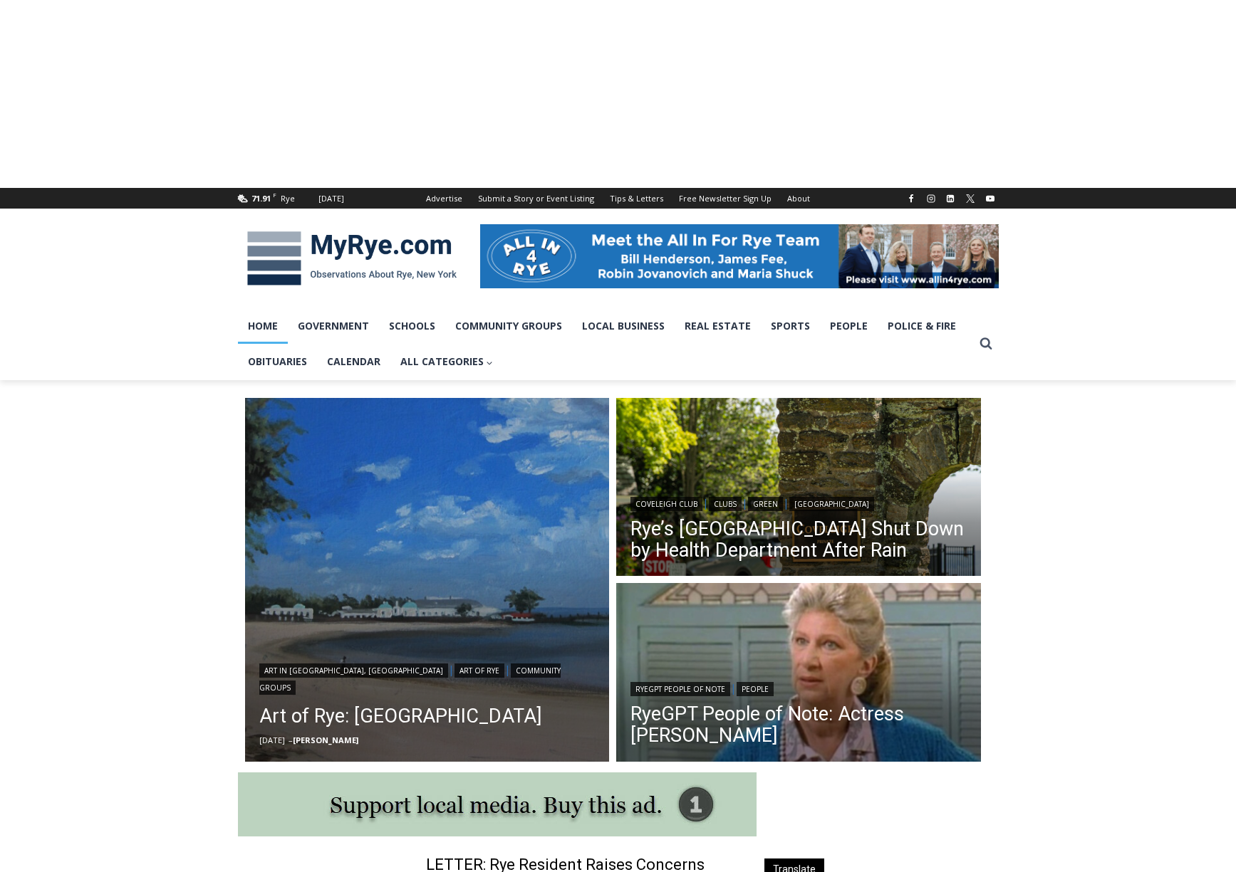 This screenshot has width=1236, height=872. What do you see at coordinates (427, 580) in the screenshot?
I see `img: (PHOTO: Rye Beach. An inviting shoreline on a bright day. By Elizabeth Derderian.)` at bounding box center [427, 580].